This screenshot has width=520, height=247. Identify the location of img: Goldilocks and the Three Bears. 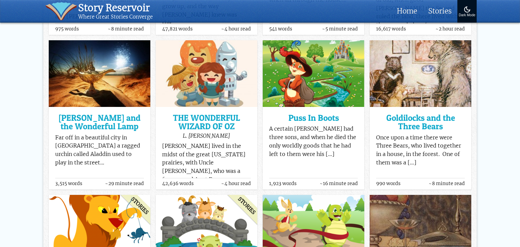
(421, 74).